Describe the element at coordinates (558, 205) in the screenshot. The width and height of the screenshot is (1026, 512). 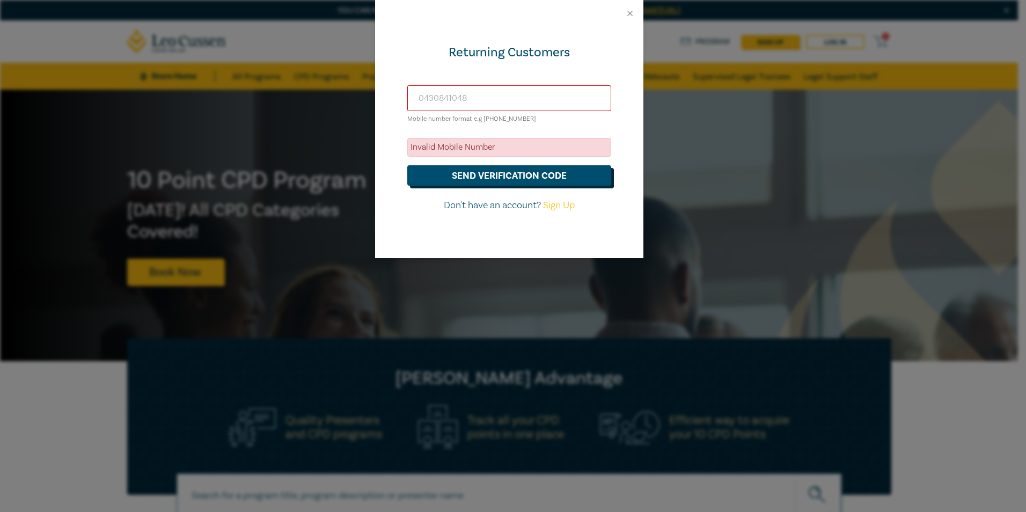
I see `a: Sign Up` at that location.